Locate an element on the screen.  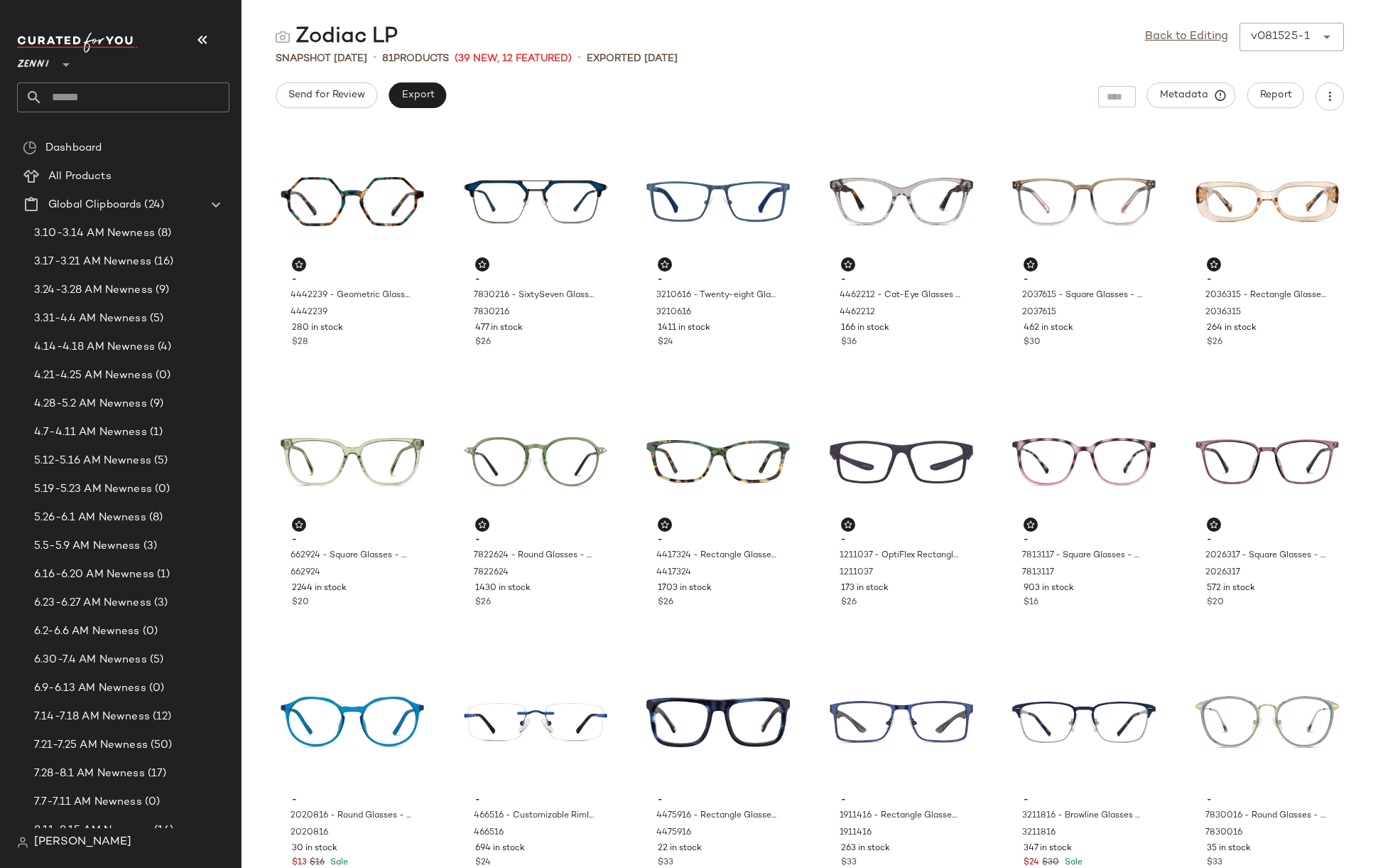
span: 2037615 - Square Glasses - Brown - Plastic is located at coordinates (1083, 296).